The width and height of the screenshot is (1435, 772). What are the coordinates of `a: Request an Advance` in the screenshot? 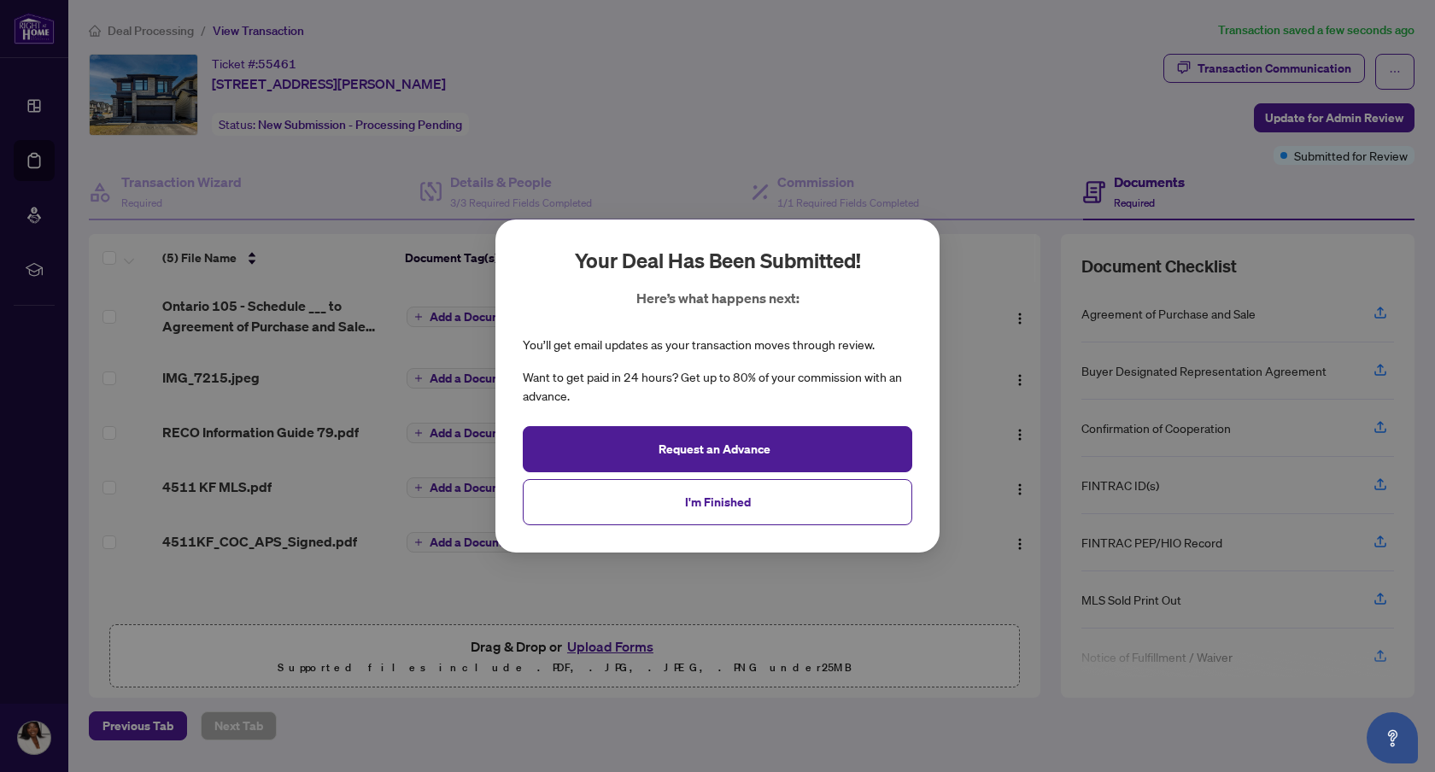 It's located at (718, 449).